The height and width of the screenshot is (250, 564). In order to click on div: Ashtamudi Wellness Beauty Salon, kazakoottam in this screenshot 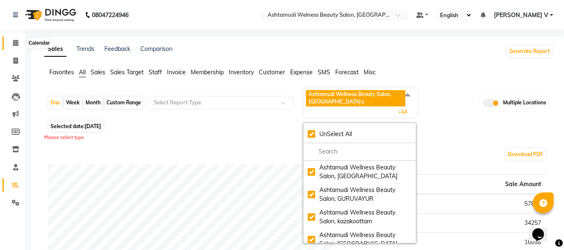, I will do `click(360, 217)`.